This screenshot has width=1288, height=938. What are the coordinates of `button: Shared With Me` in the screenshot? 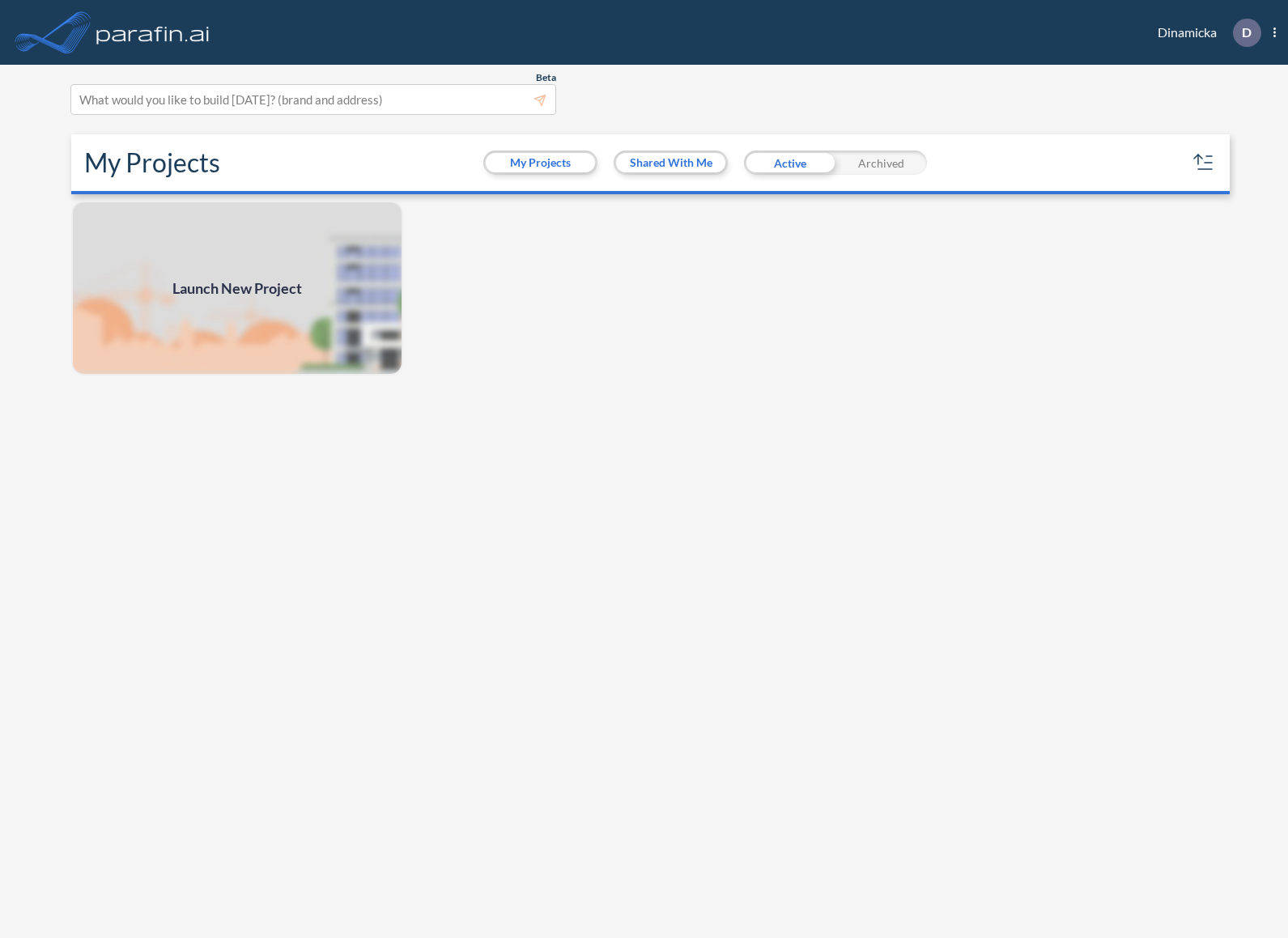 It's located at (670, 163).